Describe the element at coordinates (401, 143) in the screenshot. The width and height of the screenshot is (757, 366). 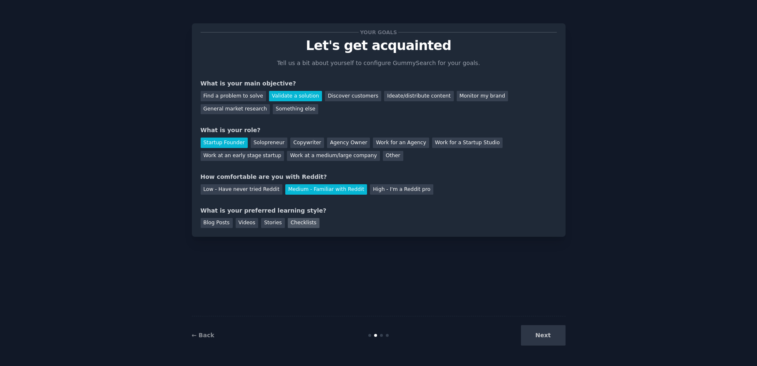
I see `div: Work for an Agency` at that location.